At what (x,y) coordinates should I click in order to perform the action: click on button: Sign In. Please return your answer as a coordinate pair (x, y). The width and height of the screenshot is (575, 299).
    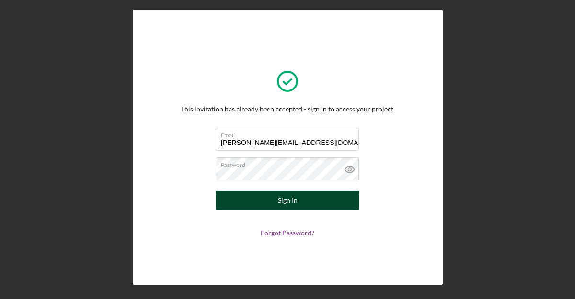
    Looking at the image, I should click on (287, 201).